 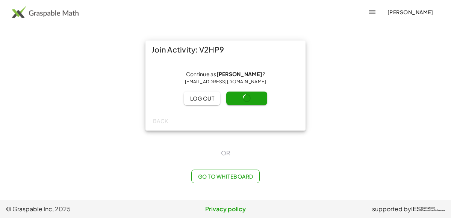 I want to click on button: Go to Whiteboard, so click(x=225, y=177).